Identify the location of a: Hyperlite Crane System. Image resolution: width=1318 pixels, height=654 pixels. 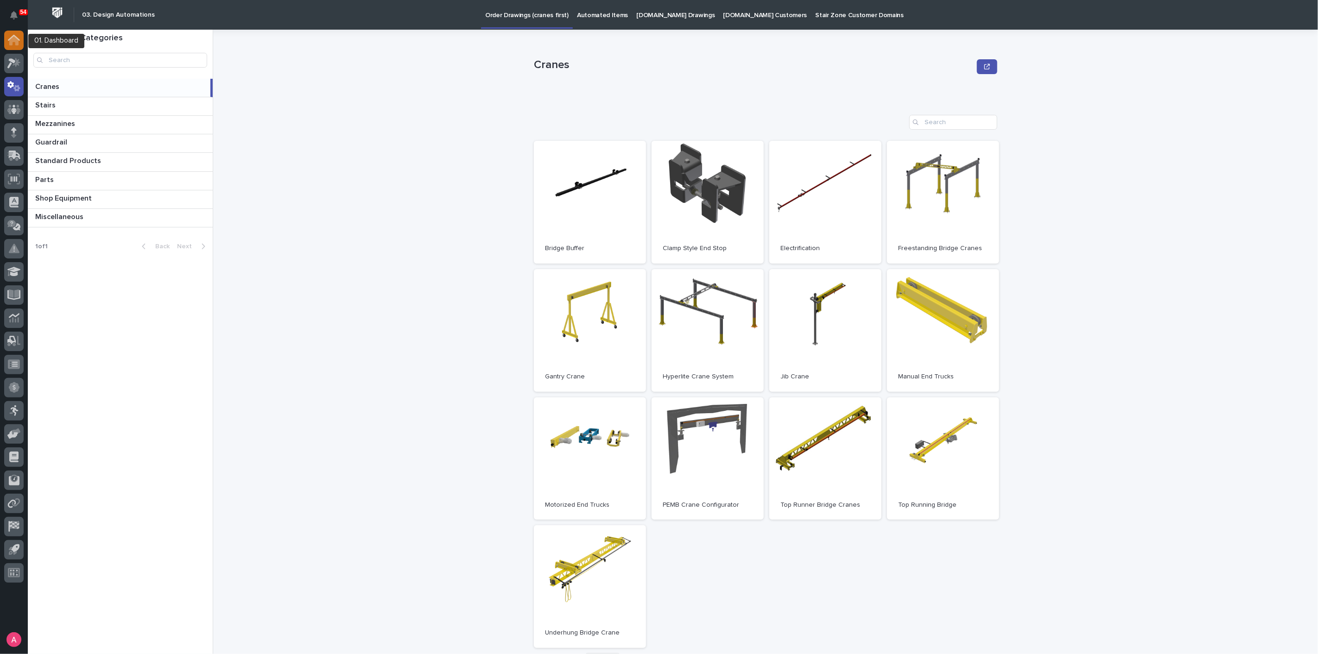
(708, 330).